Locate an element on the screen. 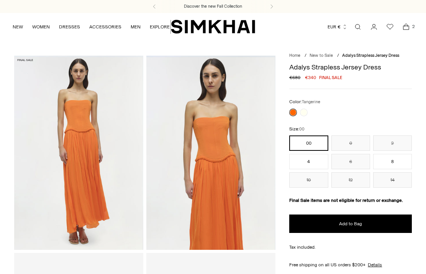  button: Add to Bag is located at coordinates (351, 223).